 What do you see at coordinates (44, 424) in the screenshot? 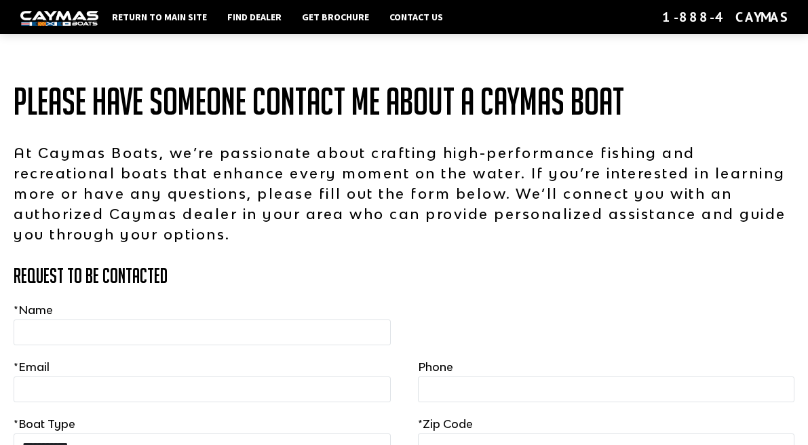
I see `label: Boat Type` at bounding box center [44, 424].